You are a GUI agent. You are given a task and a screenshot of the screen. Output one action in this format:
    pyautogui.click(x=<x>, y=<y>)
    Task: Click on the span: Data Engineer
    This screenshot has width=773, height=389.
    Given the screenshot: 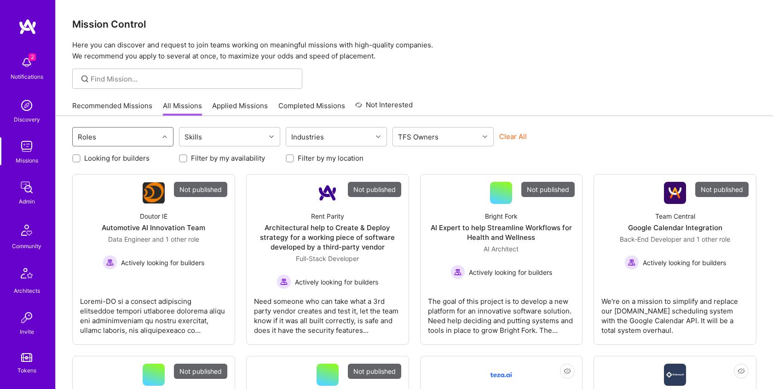 What is the action you would take?
    pyautogui.click(x=129, y=239)
    